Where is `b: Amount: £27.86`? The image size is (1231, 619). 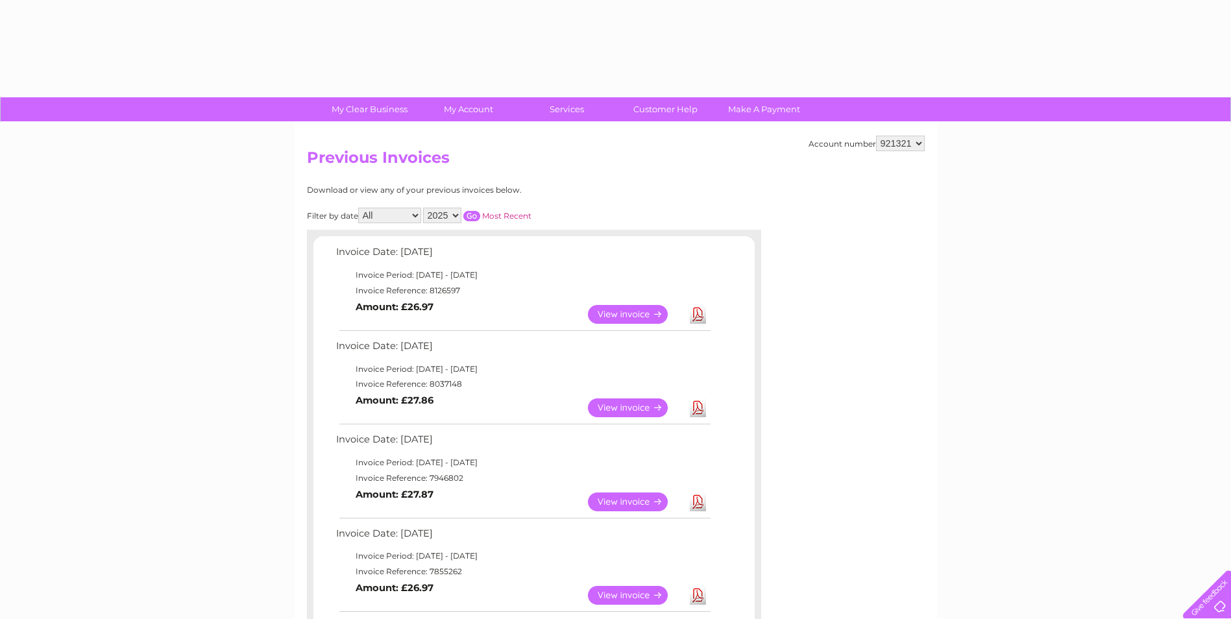
b: Amount: £27.86 is located at coordinates (394, 400).